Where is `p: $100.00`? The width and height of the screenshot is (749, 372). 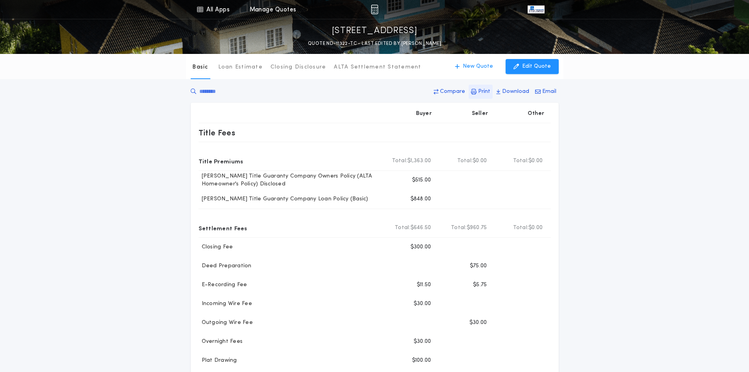
p: $100.00 is located at coordinates (422, 360).